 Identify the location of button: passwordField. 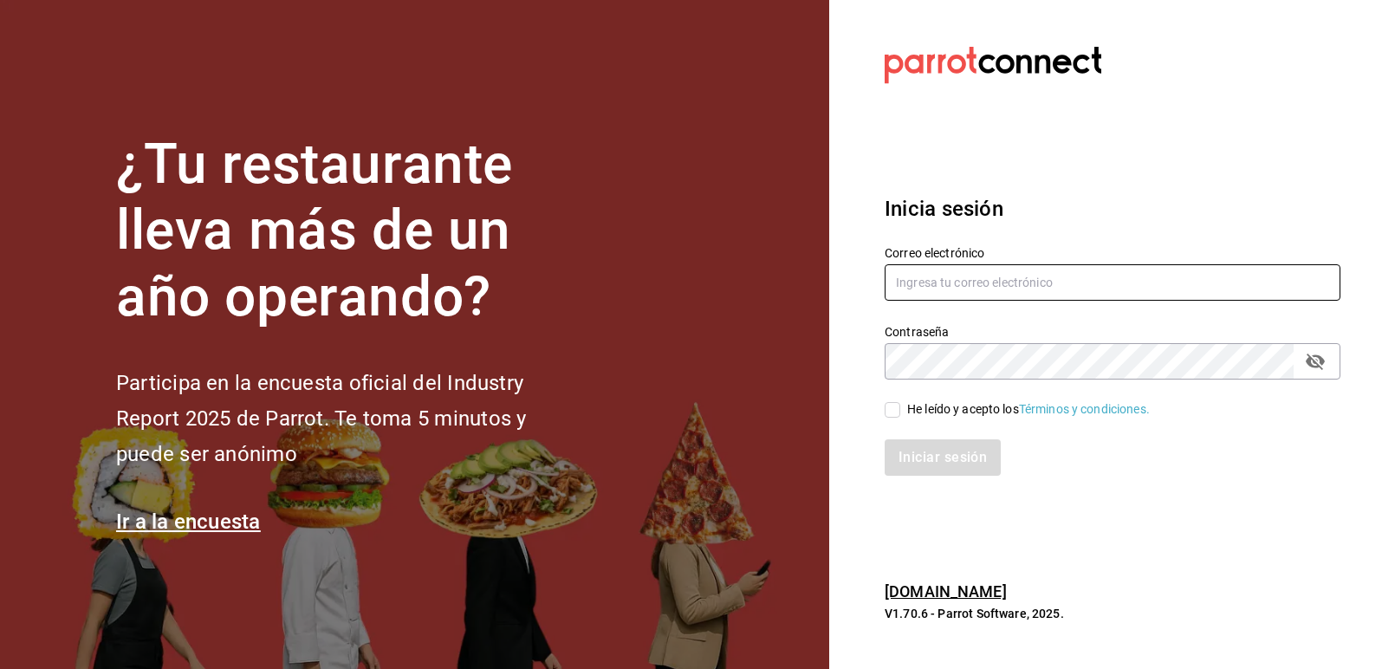
(1315, 361).